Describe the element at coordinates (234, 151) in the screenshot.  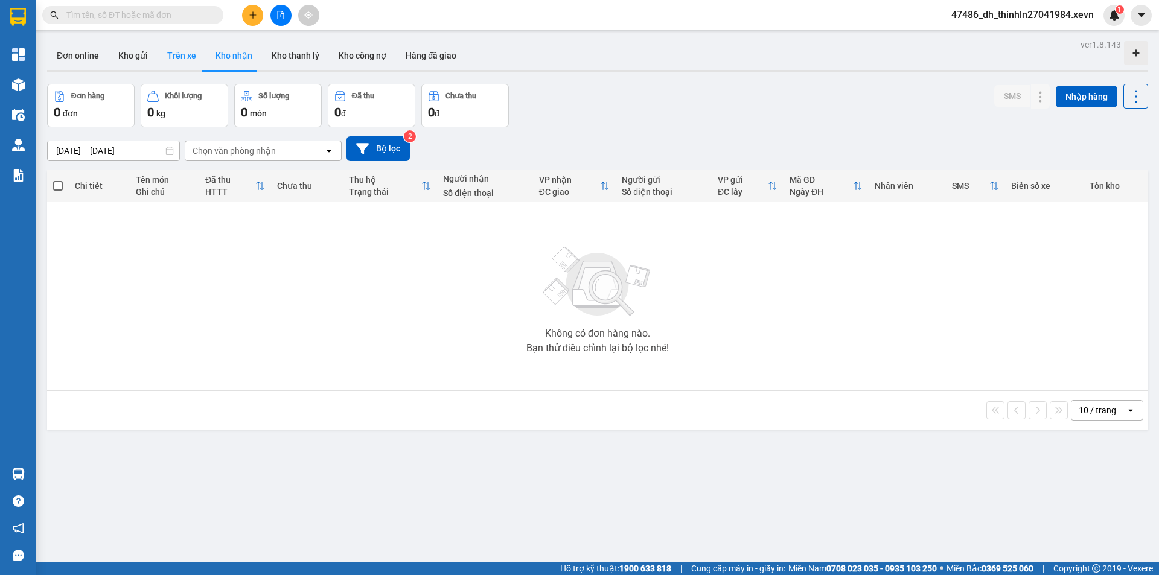
I see `div: Chọn văn phòng nhận` at that location.